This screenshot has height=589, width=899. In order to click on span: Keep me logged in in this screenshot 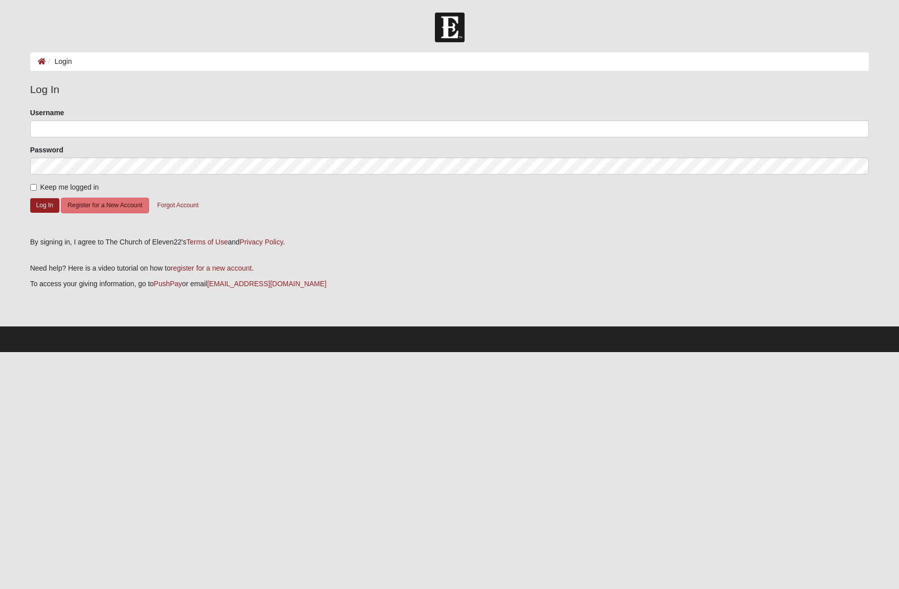, I will do `click(69, 187)`.